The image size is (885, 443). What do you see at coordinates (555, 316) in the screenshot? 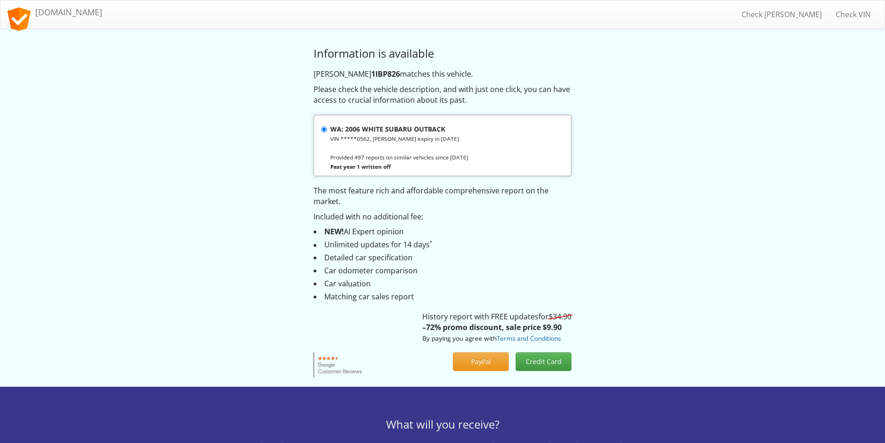
I see `span: for` at bounding box center [555, 316].